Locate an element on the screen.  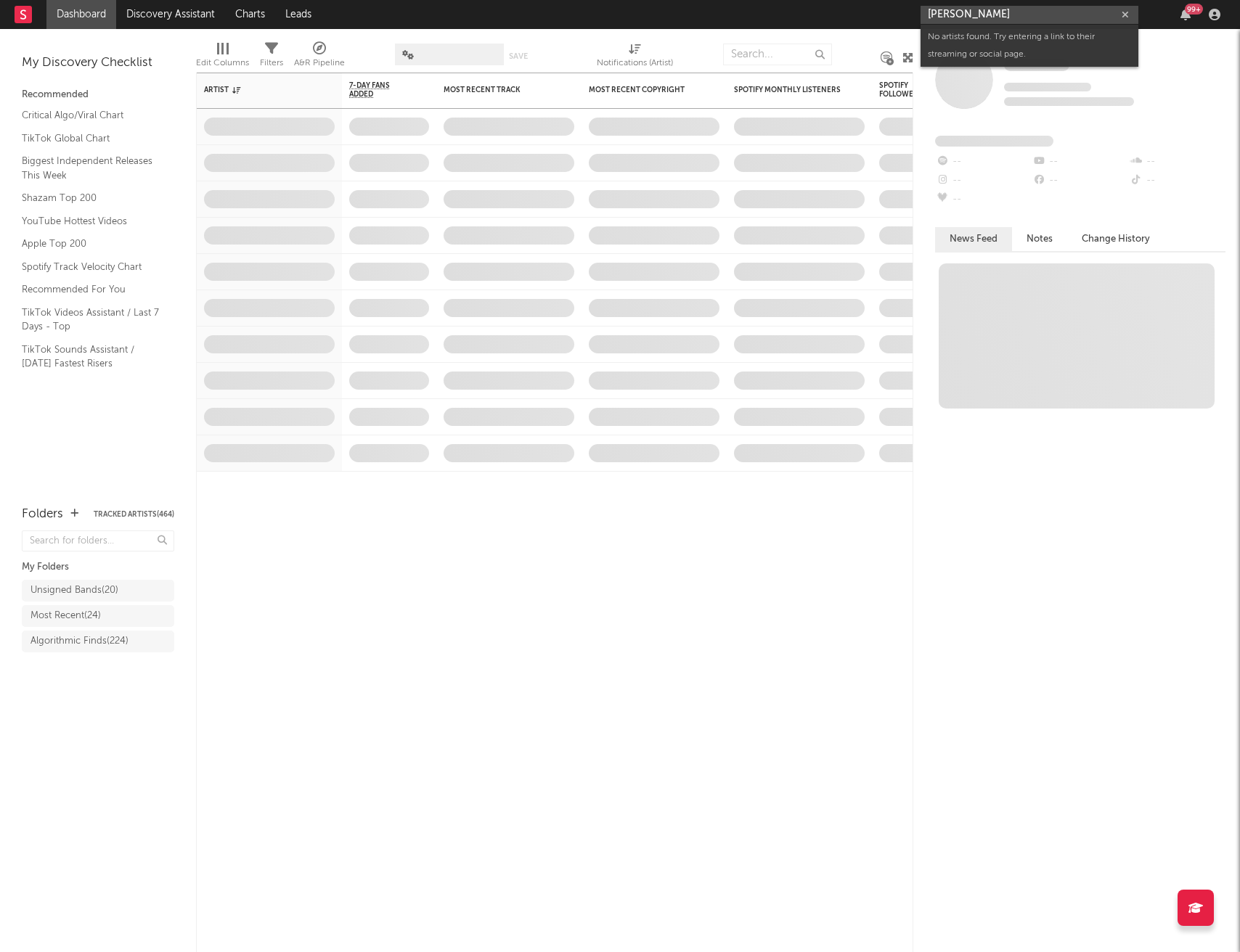
button: 99+ is located at coordinates (1186, 15).